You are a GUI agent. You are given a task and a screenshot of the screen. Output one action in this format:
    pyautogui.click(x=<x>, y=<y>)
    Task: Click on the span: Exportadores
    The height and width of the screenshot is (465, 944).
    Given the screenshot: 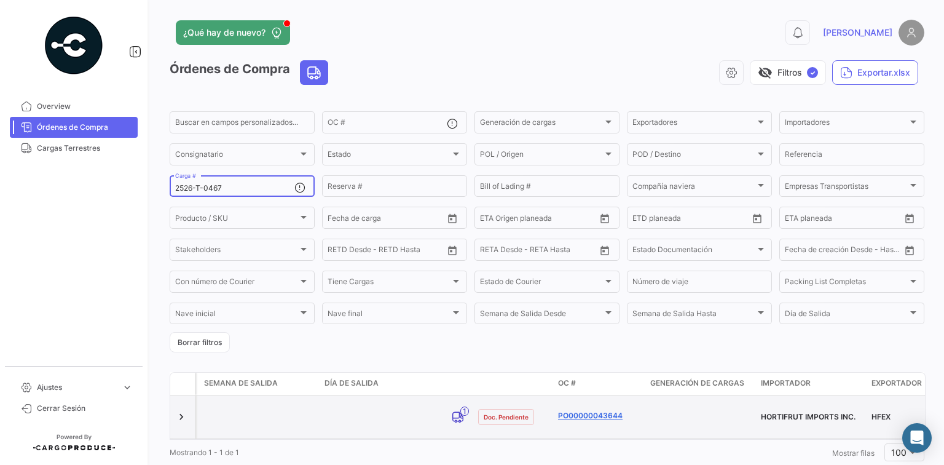 What is the action you would take?
    pyautogui.click(x=694, y=124)
    